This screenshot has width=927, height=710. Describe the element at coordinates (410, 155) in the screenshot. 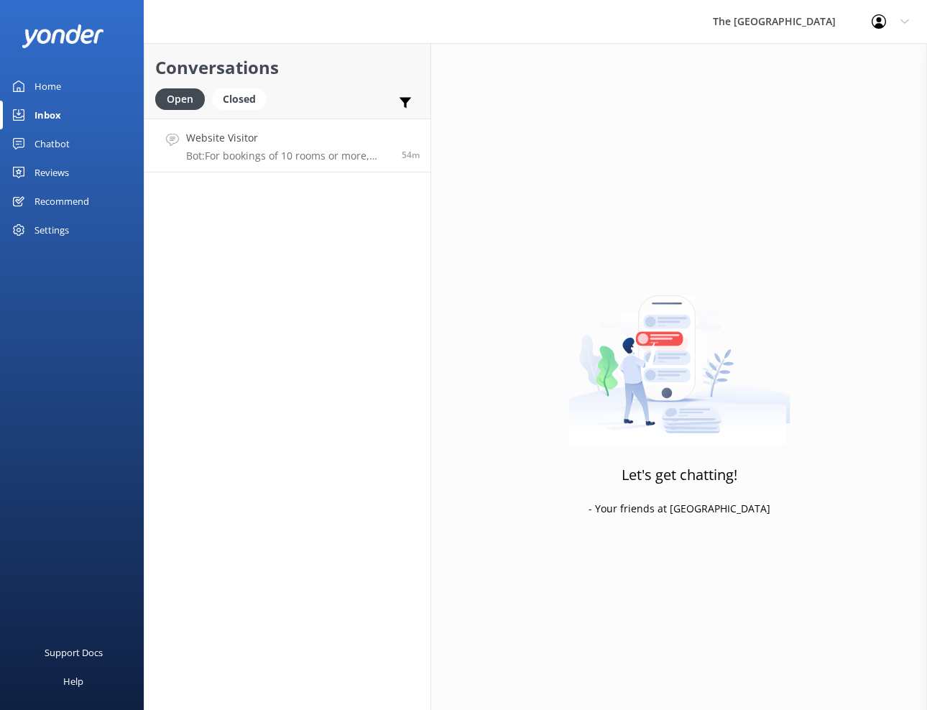

I see `span: Sep 02 2025 06:03pm (UTC -10:00) Pacific/Honolulu` at that location.